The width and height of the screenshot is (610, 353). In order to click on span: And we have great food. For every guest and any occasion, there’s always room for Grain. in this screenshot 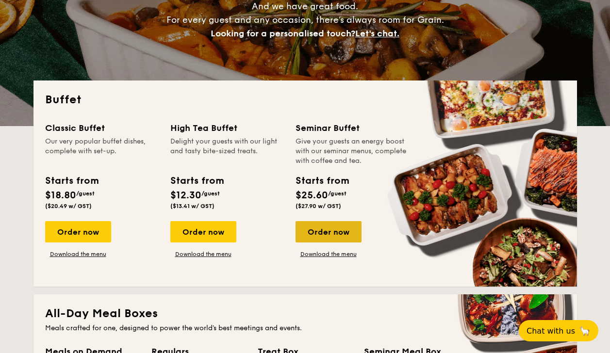, I will do `click(305, 20)`.